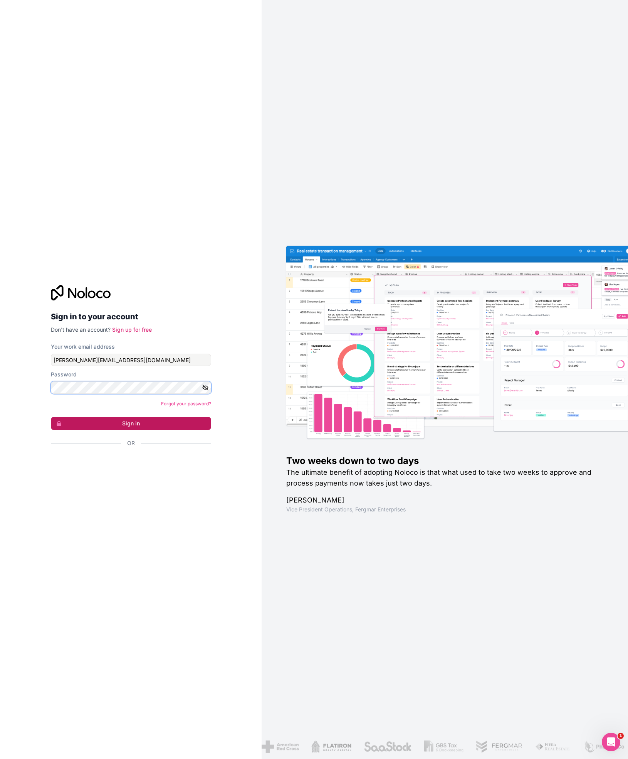 The width and height of the screenshot is (628, 759). I want to click on img: /assets/gbstax-C-GtDUiK.png, so click(443, 746).